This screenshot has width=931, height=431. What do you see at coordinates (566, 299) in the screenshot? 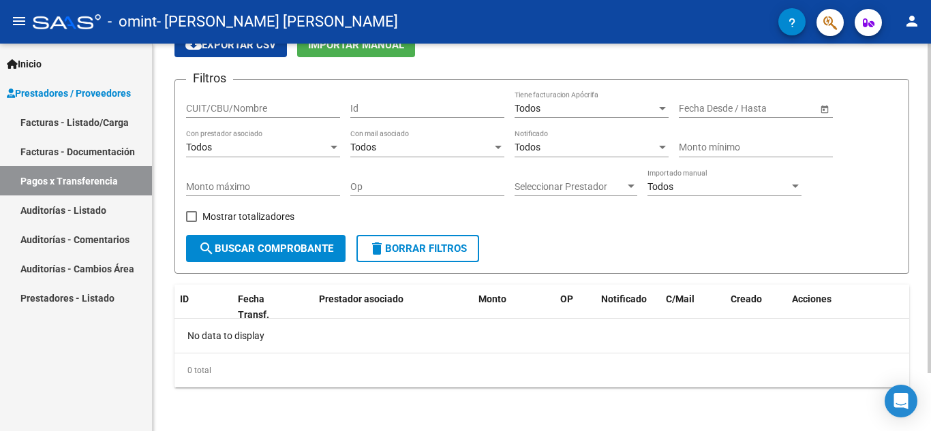
I see `span: OP` at bounding box center [566, 299].